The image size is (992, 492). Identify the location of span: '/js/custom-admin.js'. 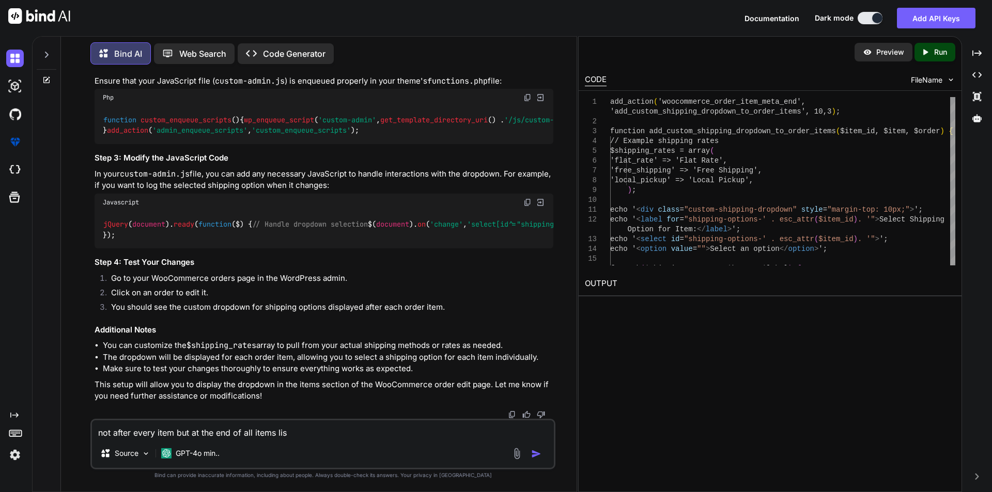
(548, 120).